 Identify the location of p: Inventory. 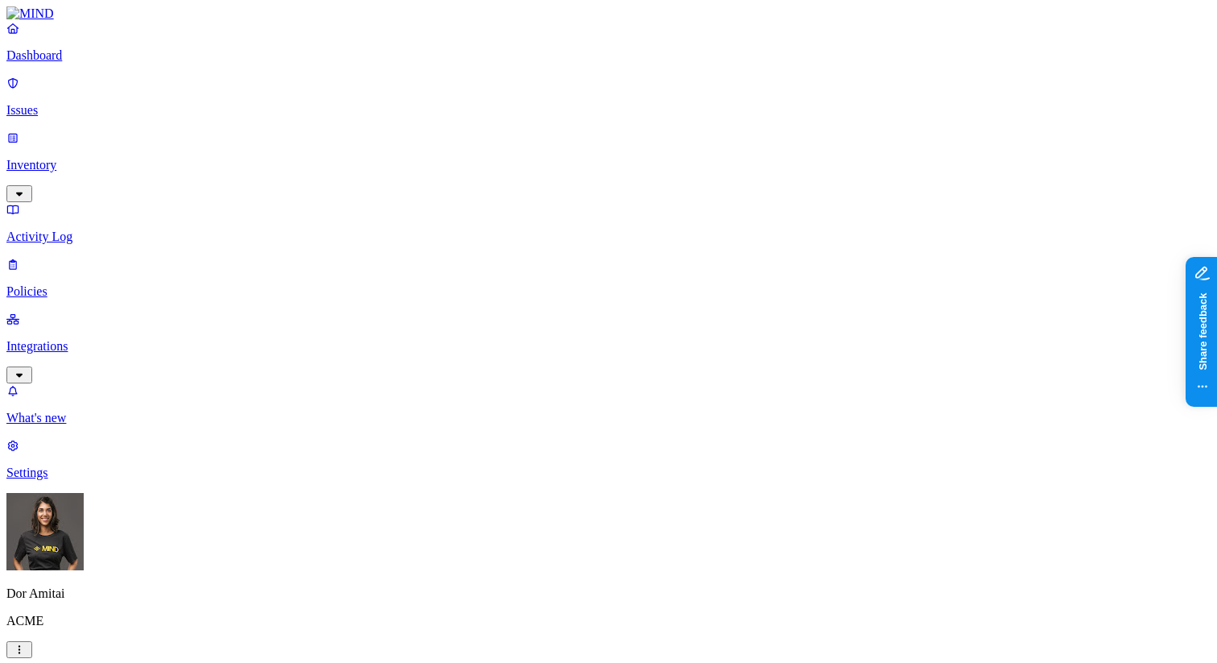
(609, 165).